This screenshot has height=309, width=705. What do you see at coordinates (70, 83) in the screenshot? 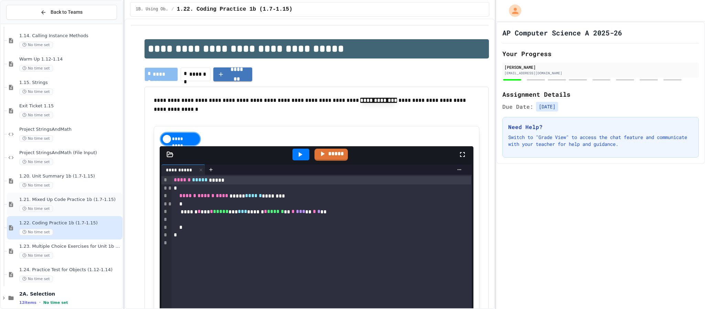
I see `span: 1.15. Strings` at bounding box center [70, 83].